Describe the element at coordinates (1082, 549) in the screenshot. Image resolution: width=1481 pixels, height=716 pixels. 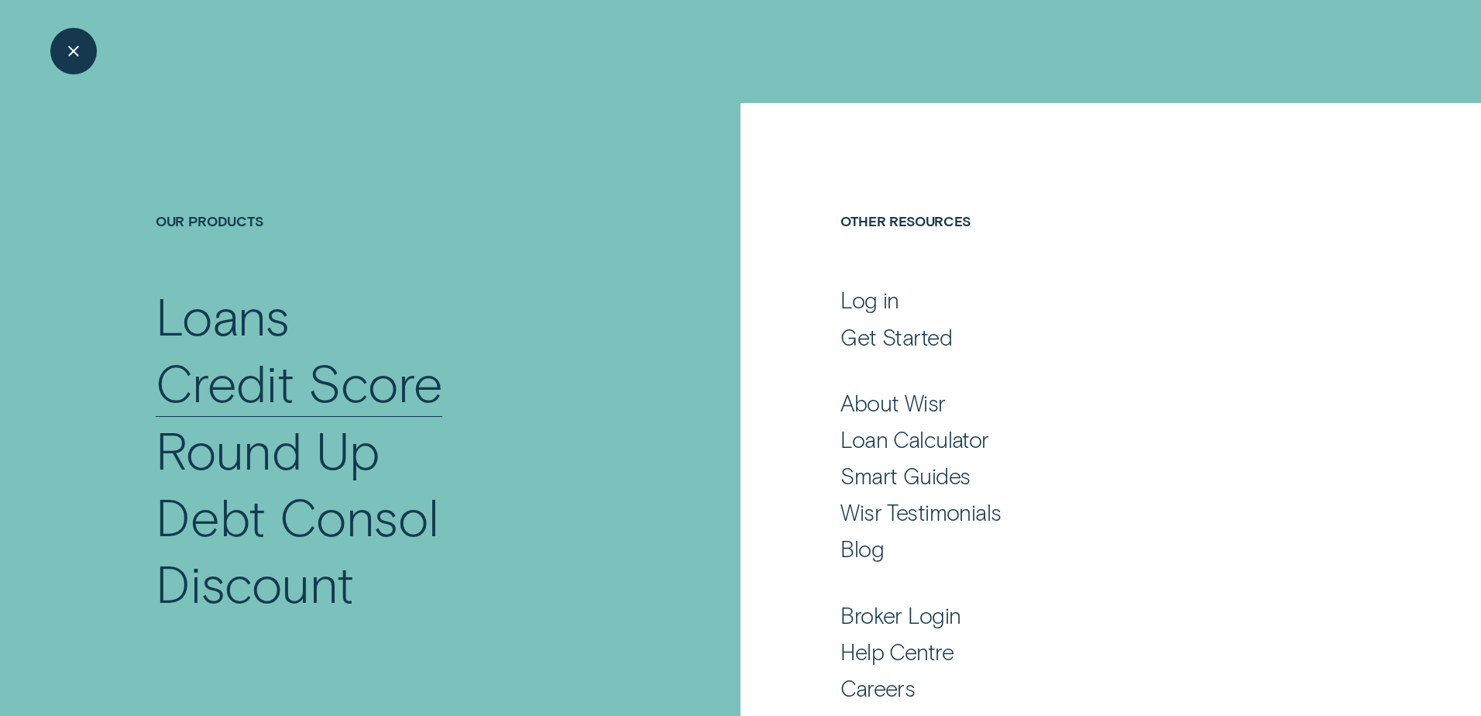
I see `a: Blog` at that location.